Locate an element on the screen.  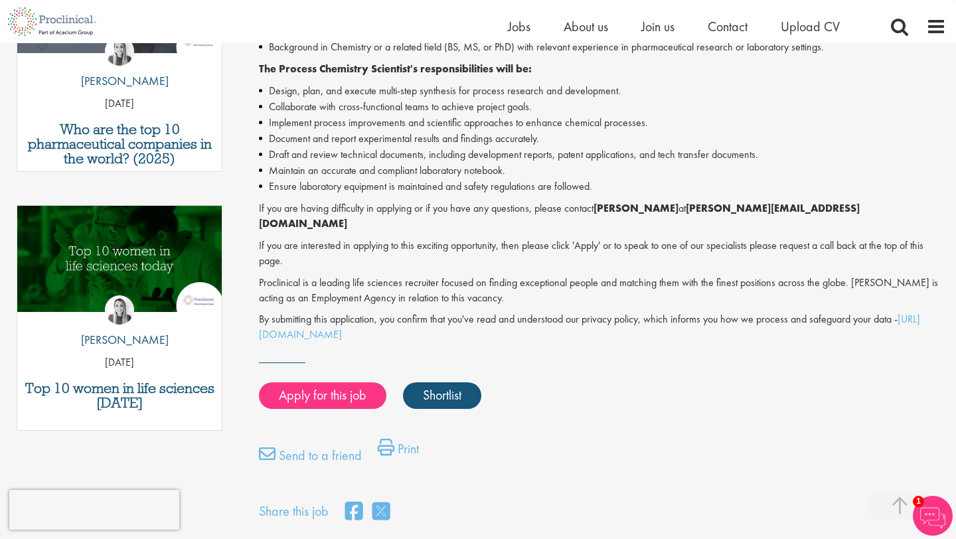
strong: The Process Chemistry Scientist's responsibilities will be: is located at coordinates (395, 68).